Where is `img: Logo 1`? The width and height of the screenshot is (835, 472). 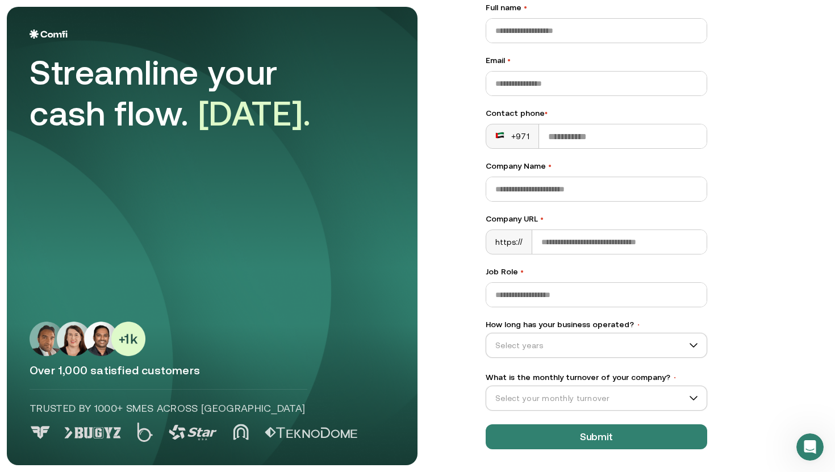 img: Logo 1 is located at coordinates (93, 433).